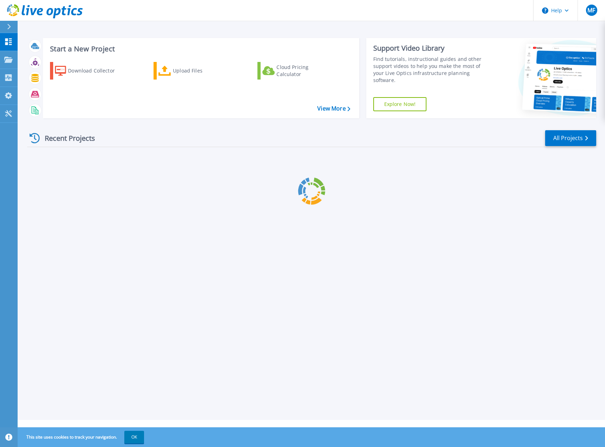 This screenshot has height=447, width=605. I want to click on a: Download Collector, so click(89, 71).